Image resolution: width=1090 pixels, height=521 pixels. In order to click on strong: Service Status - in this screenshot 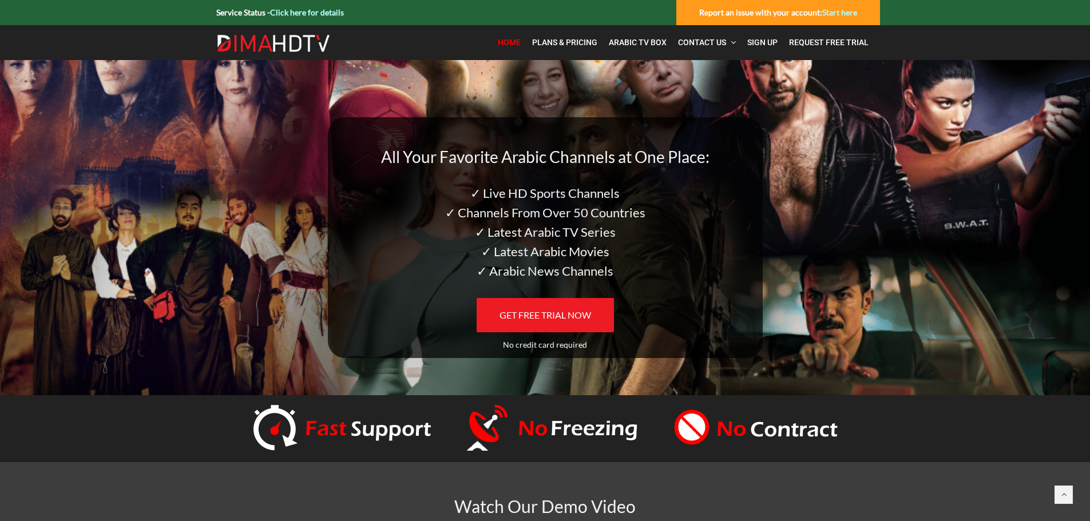, I will do `click(280, 12)`.